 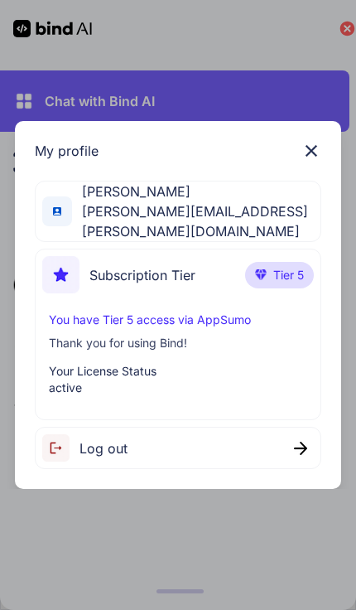 What do you see at coordinates (261, 274) in the screenshot?
I see `img: premium` at bounding box center [261, 274].